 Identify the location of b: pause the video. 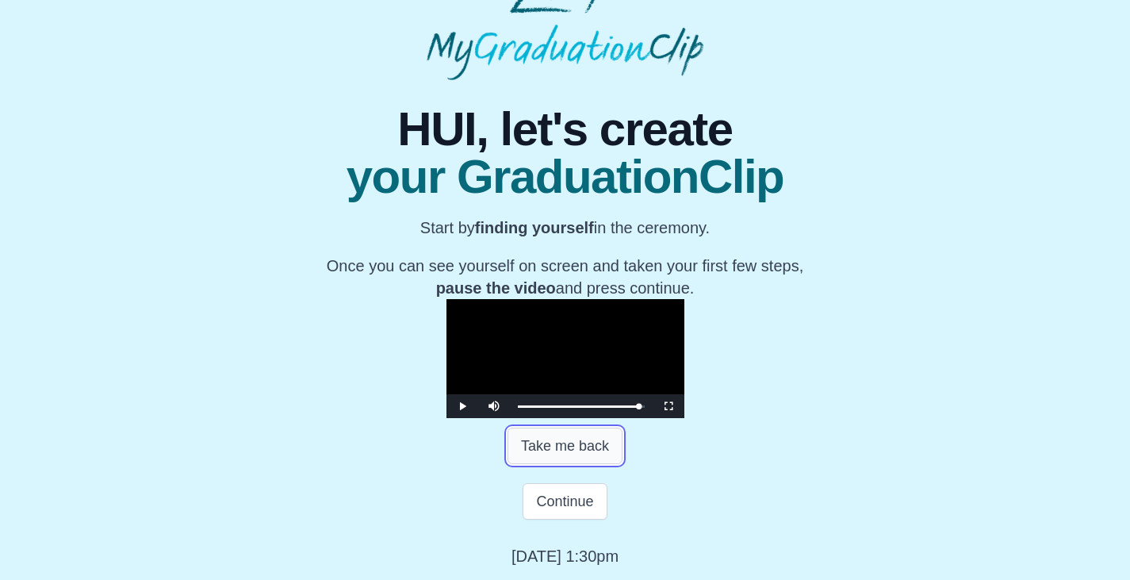
(495, 288).